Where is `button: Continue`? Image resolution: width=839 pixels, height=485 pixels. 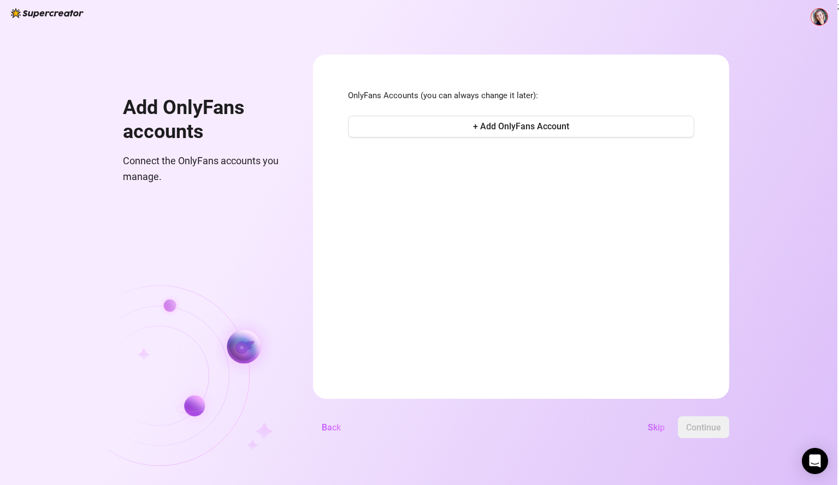 button: Continue is located at coordinates (703, 427).